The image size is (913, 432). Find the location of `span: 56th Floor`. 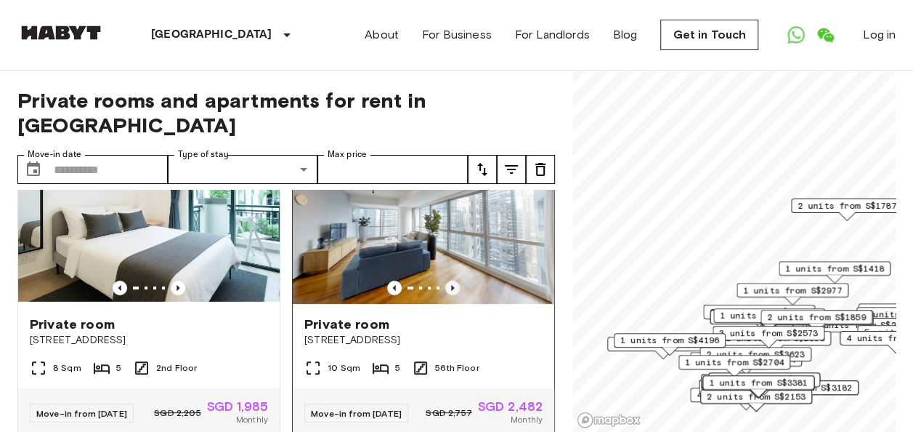

span: 56th Floor is located at coordinates (457, 368).